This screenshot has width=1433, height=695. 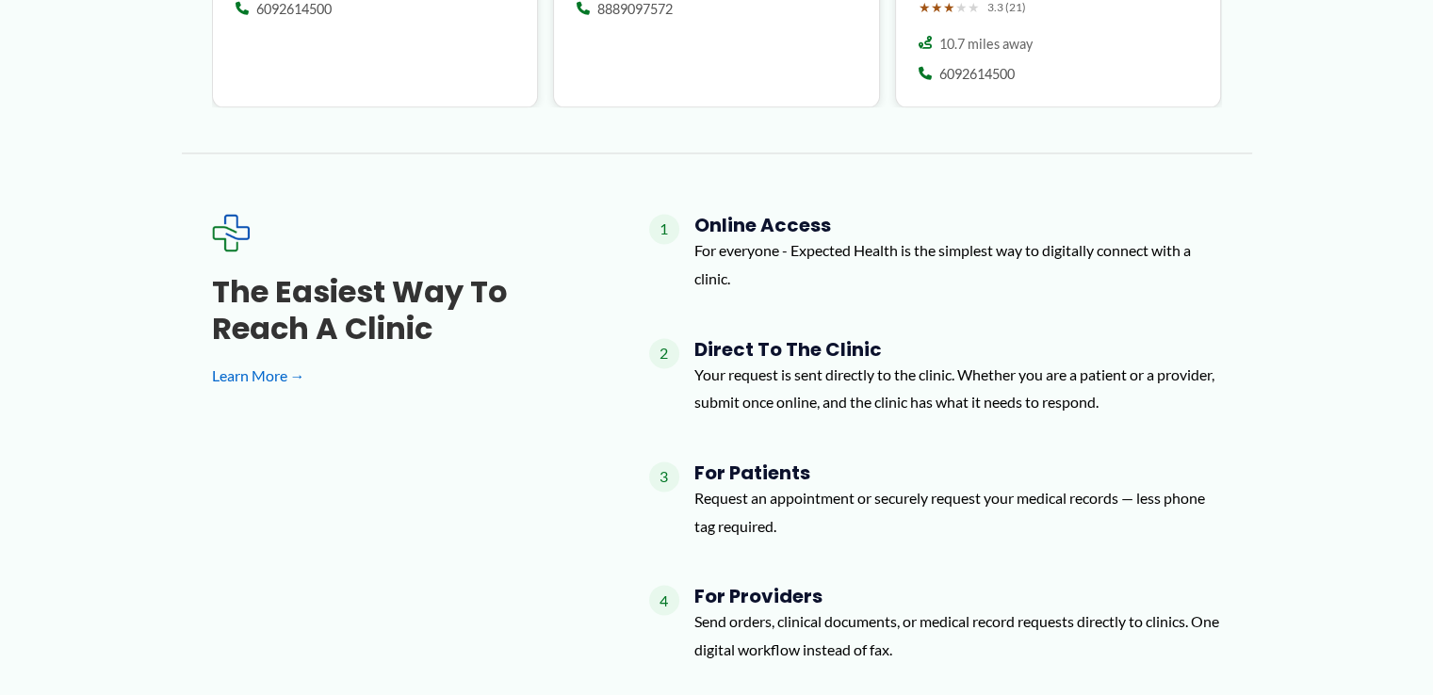 What do you see at coordinates (664, 600) in the screenshot?
I see `span: 4` at bounding box center [664, 600].